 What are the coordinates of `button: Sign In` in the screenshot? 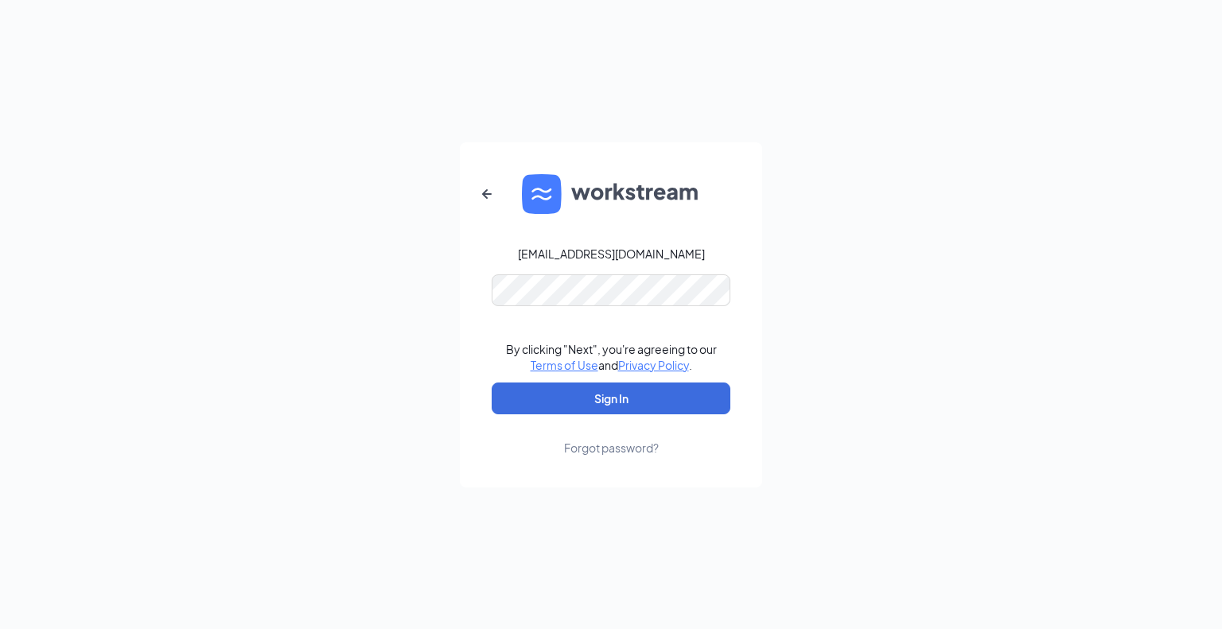 It's located at (611, 398).